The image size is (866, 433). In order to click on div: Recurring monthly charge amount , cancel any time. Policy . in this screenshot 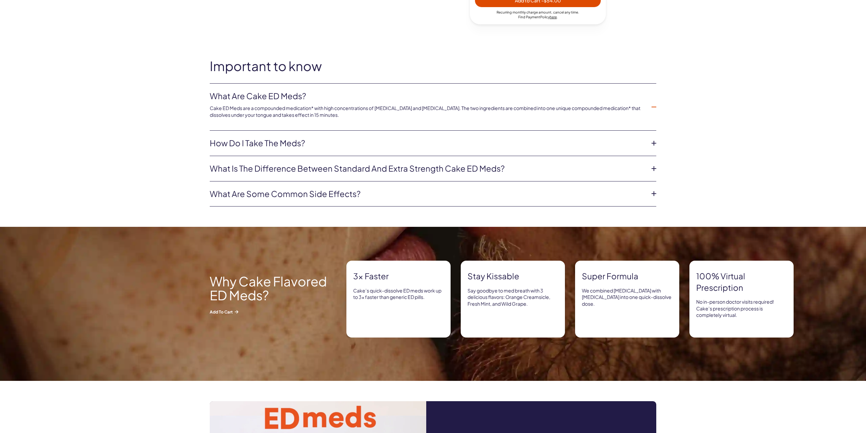, I will do `click(538, 15)`.